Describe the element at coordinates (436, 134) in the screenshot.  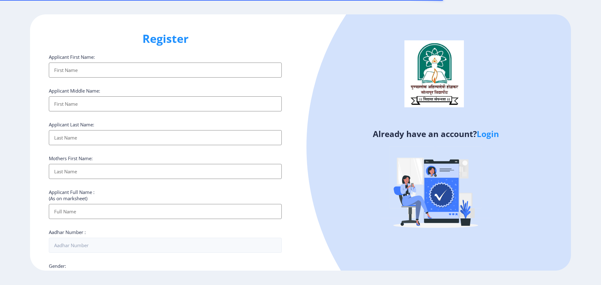
I see `h4: Already have an account?` at that location.